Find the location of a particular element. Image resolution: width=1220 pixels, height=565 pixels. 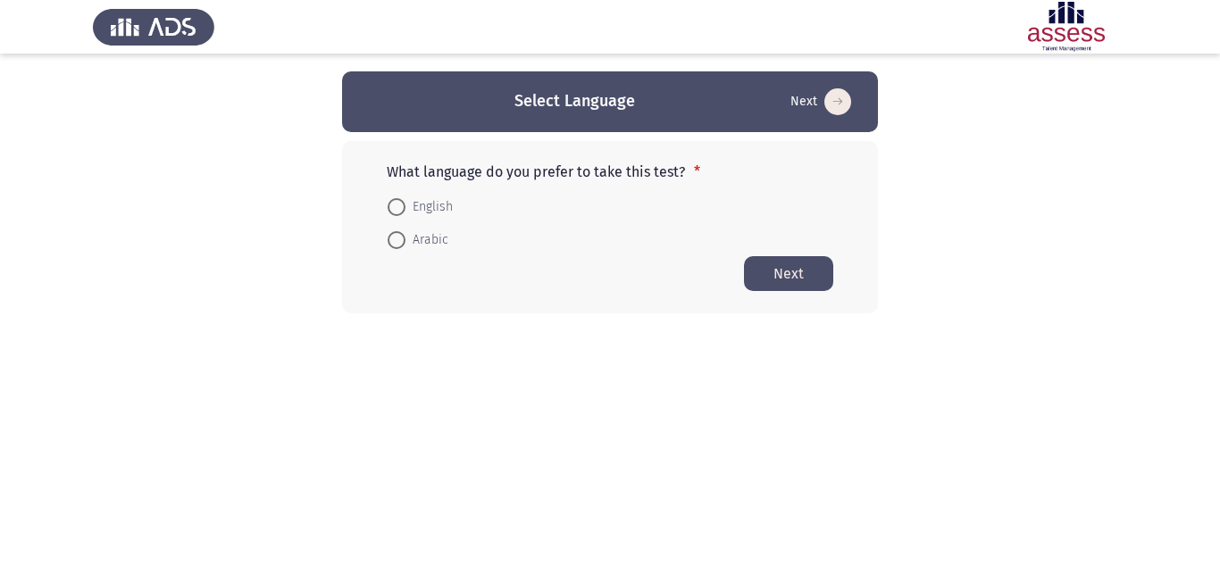

h3: Select Language is located at coordinates (574, 101).